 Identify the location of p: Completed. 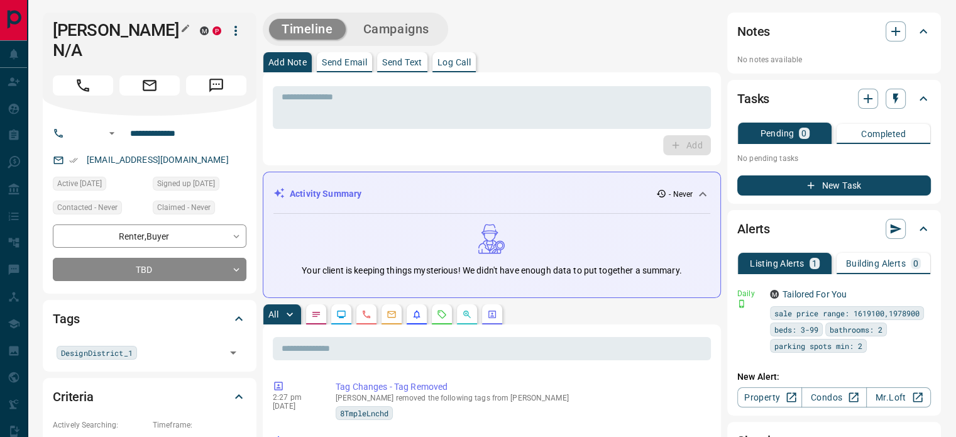
(883, 134).